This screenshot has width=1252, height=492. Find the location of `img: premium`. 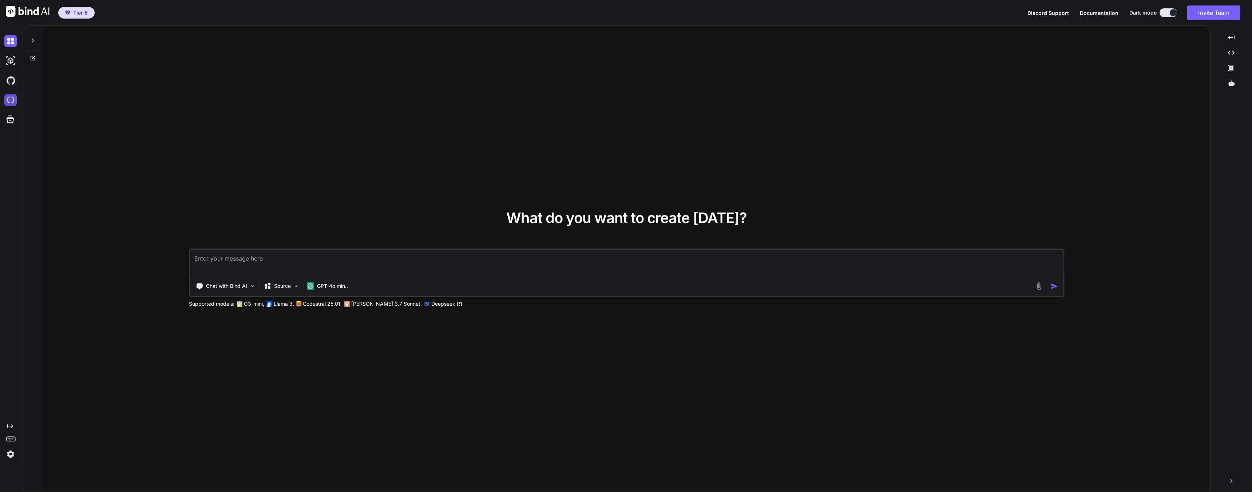

img: premium is located at coordinates (68, 13).